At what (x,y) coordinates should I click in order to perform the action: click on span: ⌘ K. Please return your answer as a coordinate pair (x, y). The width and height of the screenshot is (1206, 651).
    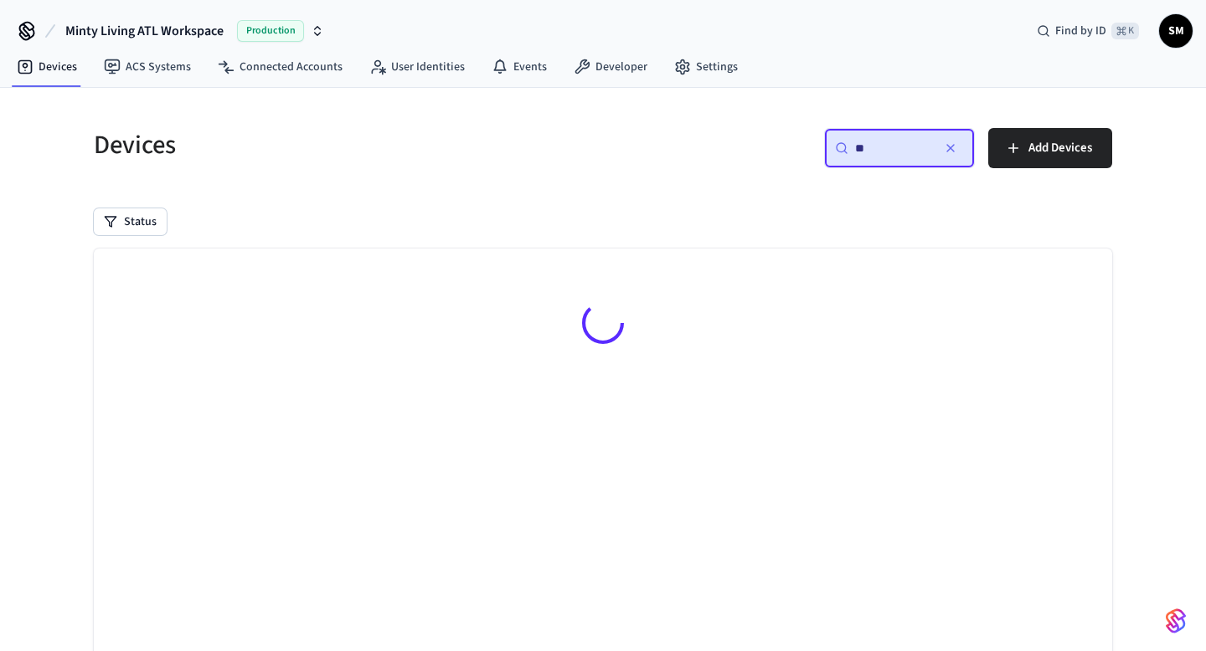
    Looking at the image, I should click on (1125, 31).